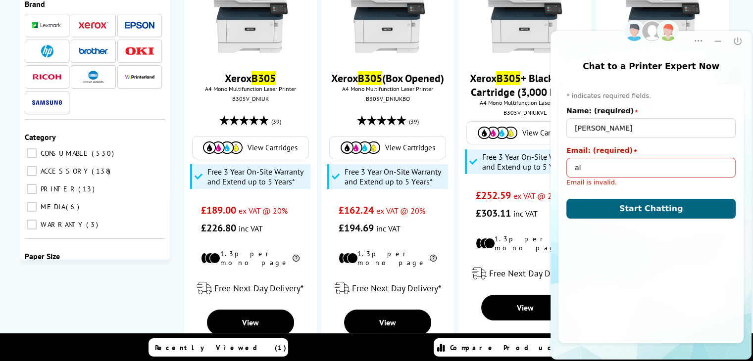 The height and width of the screenshot is (361, 753). I want to click on span: Recently Viewed (1), so click(221, 348).